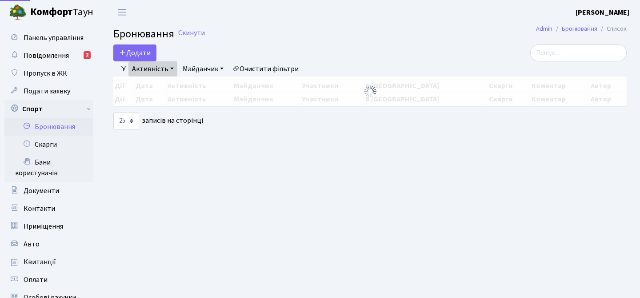  I want to click on span: Приміщення, so click(43, 226).